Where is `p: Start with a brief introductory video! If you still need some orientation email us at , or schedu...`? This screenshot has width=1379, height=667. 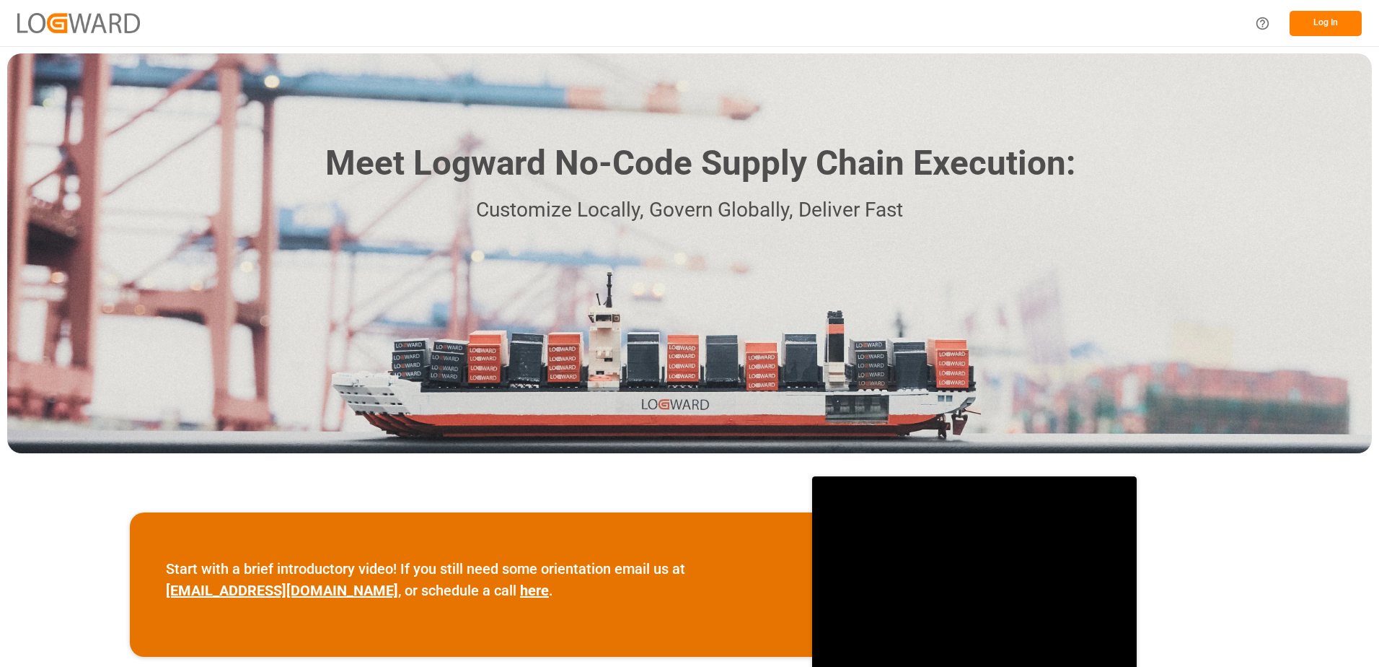
p: Start with a brief introductory video! If you still need some orientation email us at , or schedu... is located at coordinates (471, 579).